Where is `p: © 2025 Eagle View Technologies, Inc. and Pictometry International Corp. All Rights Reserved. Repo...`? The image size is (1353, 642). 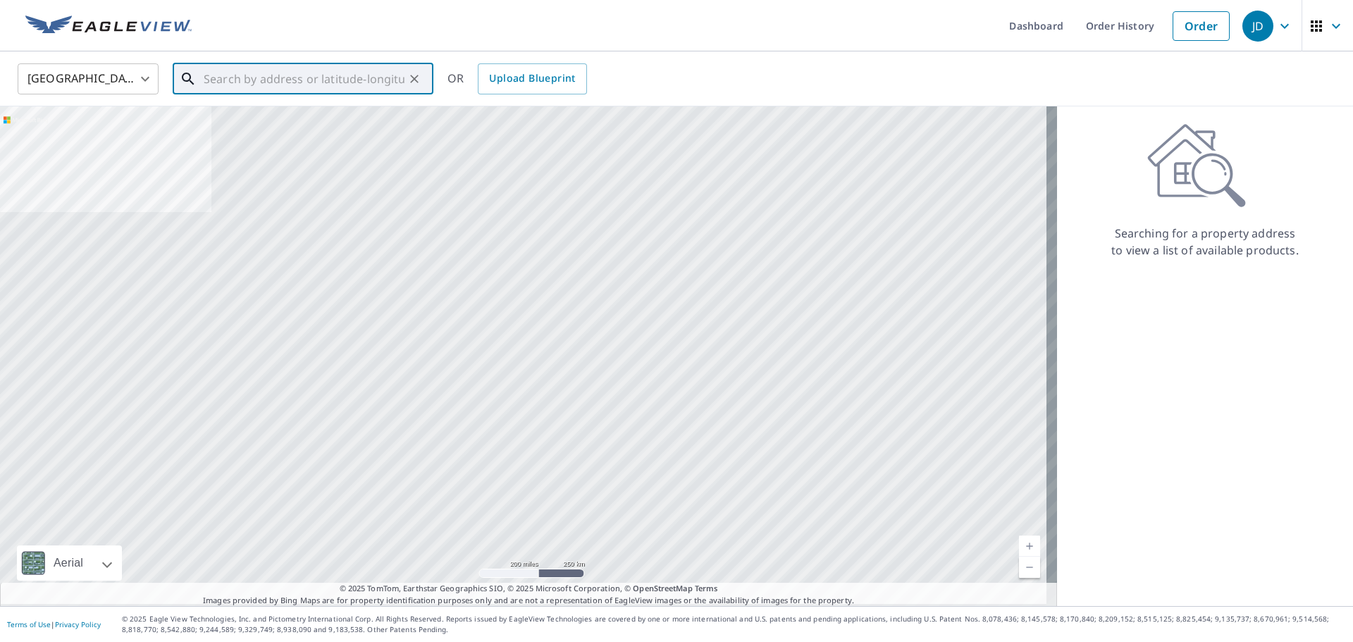 p: © 2025 Eagle View Technologies, Inc. and Pictometry International Corp. All Rights Reserved. Repo... is located at coordinates (734, 624).